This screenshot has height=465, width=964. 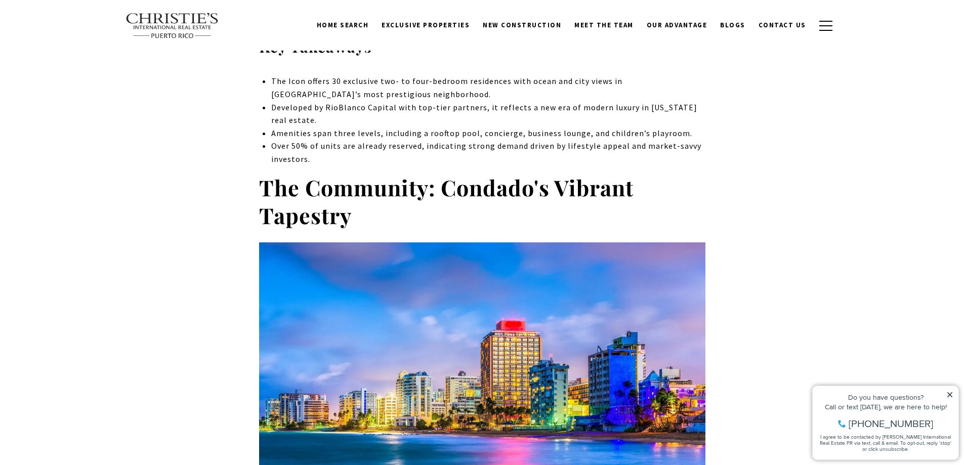 What do you see at coordinates (522, 25) in the screenshot?
I see `a: New Construction` at bounding box center [522, 25].